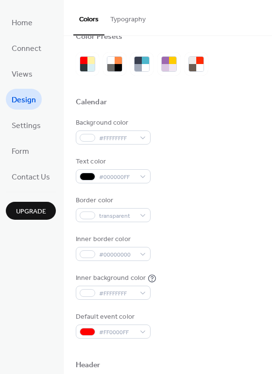 The image size is (272, 374). I want to click on span: #00000000, so click(117, 255).